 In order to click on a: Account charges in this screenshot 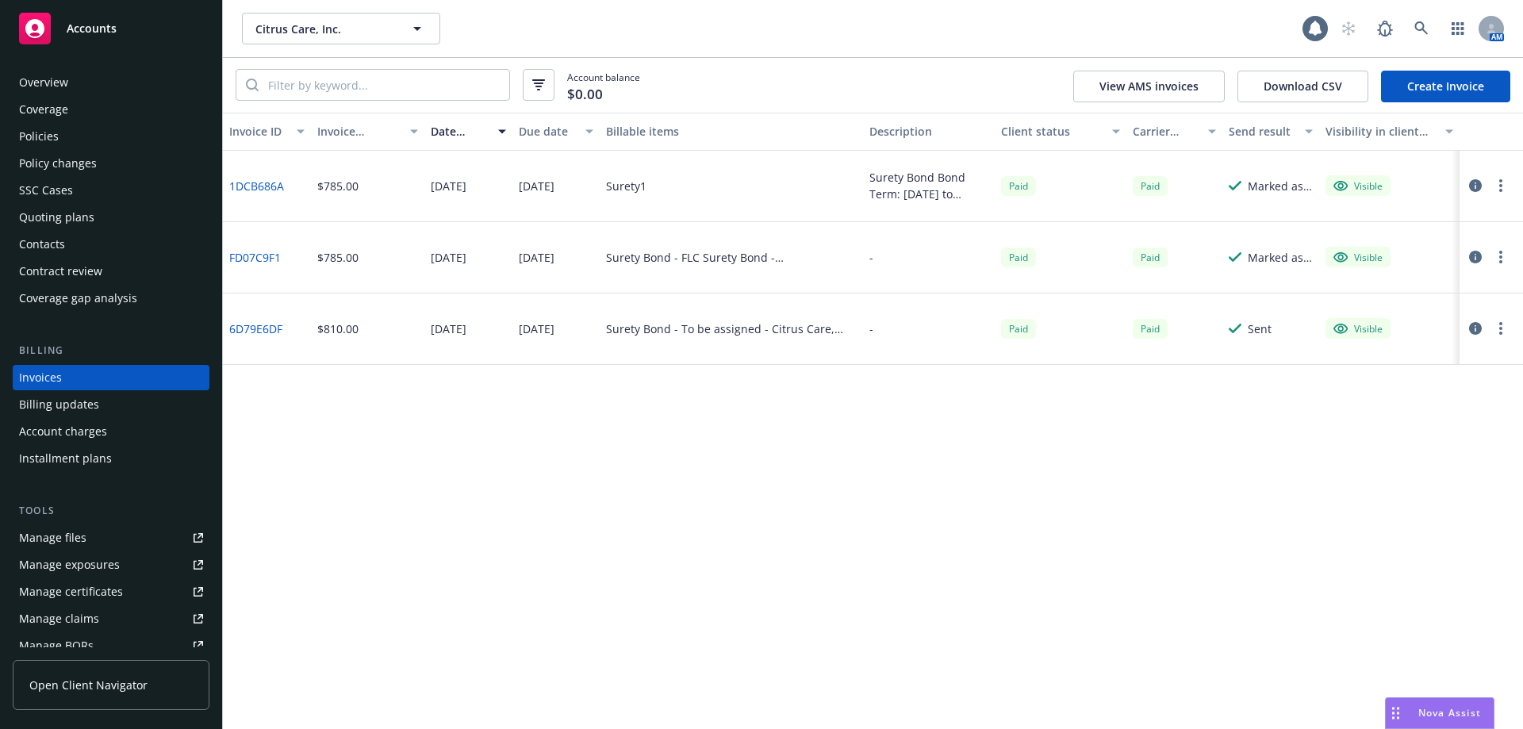, I will do `click(111, 432)`.